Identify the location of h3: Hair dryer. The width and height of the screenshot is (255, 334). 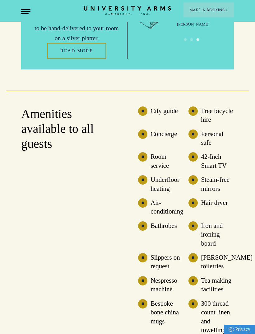
(214, 202).